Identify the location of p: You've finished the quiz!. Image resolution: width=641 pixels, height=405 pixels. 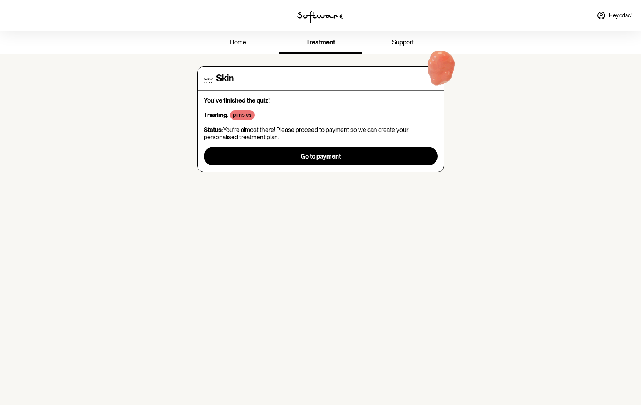
(321, 100).